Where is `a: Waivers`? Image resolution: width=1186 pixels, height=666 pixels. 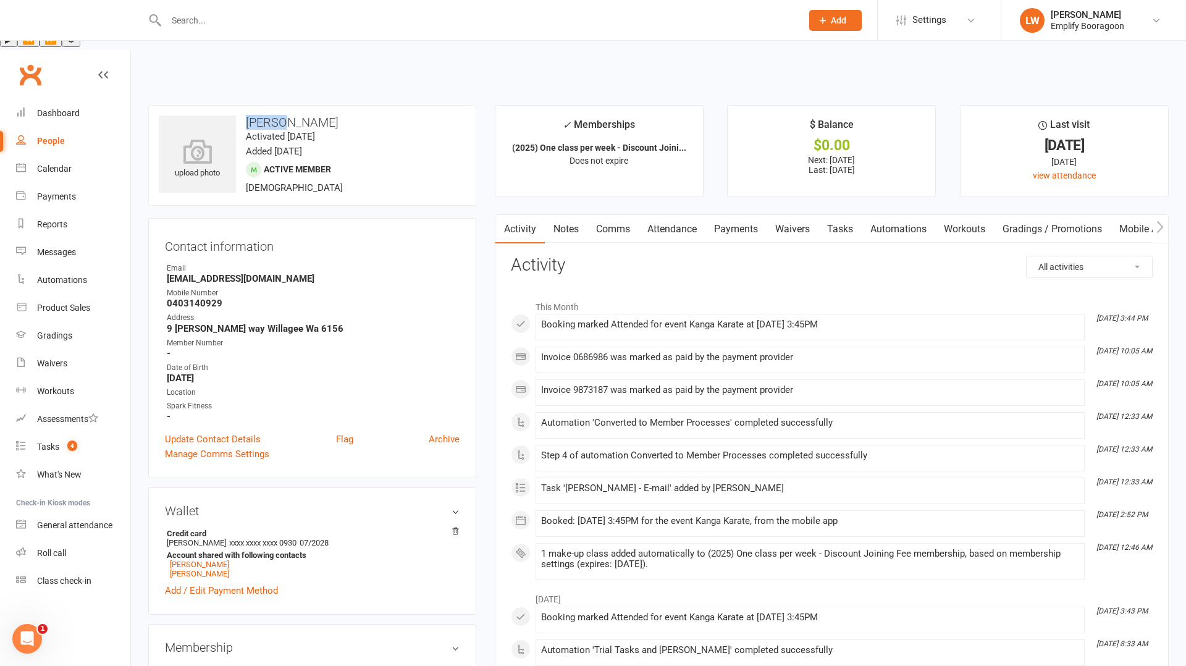 a: Waivers is located at coordinates (792, 229).